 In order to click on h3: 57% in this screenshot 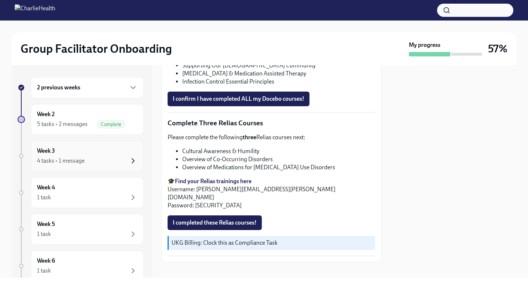, I will do `click(498, 49)`.